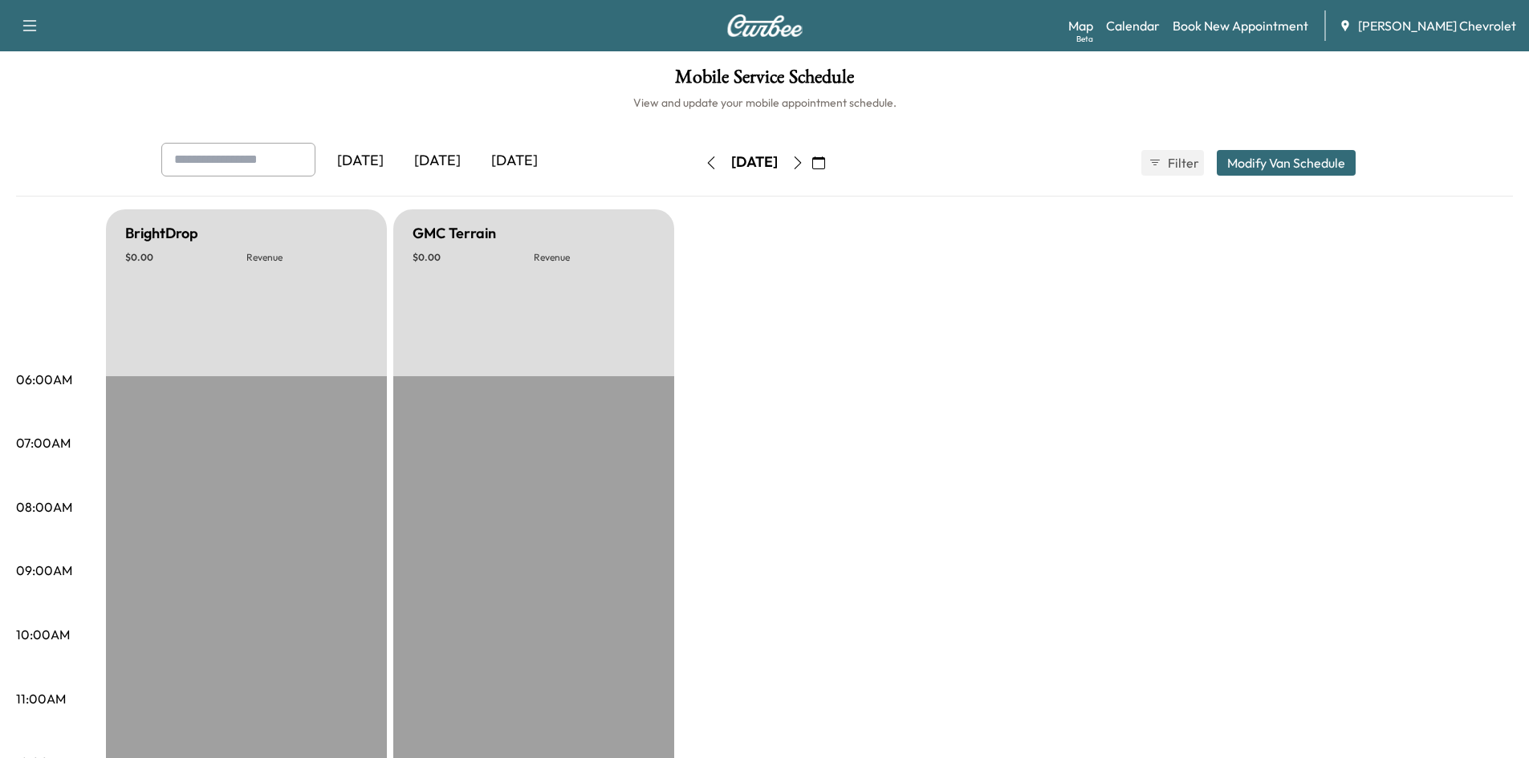  I want to click on p: 06:00AM, so click(44, 380).